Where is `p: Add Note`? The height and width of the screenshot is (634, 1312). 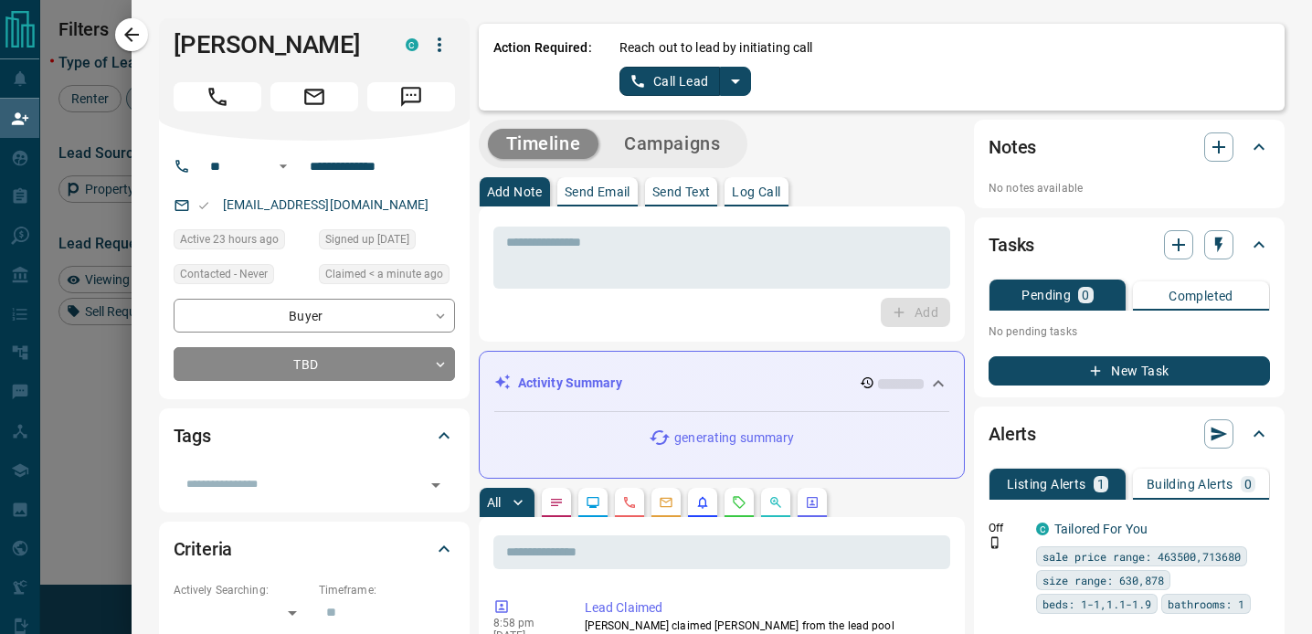
p: Add Note is located at coordinates (515, 192).